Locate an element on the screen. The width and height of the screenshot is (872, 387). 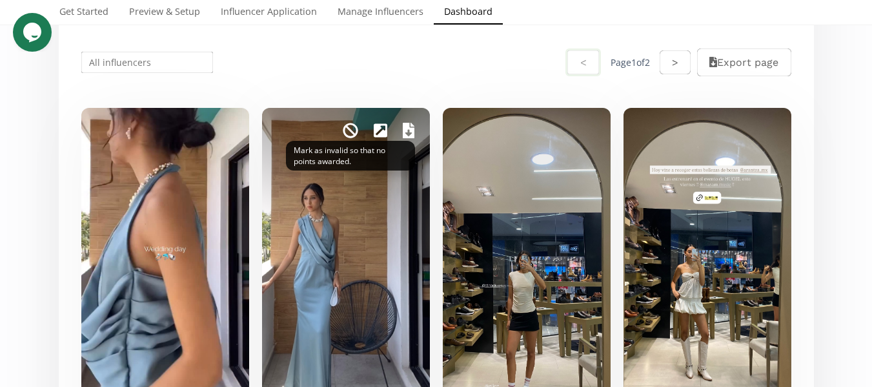
button: Export page is located at coordinates (744, 62).